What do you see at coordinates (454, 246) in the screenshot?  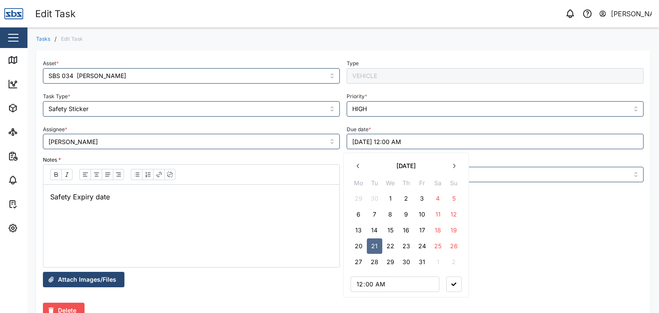 I see `button: 26 October 2025` at bounding box center [454, 246].